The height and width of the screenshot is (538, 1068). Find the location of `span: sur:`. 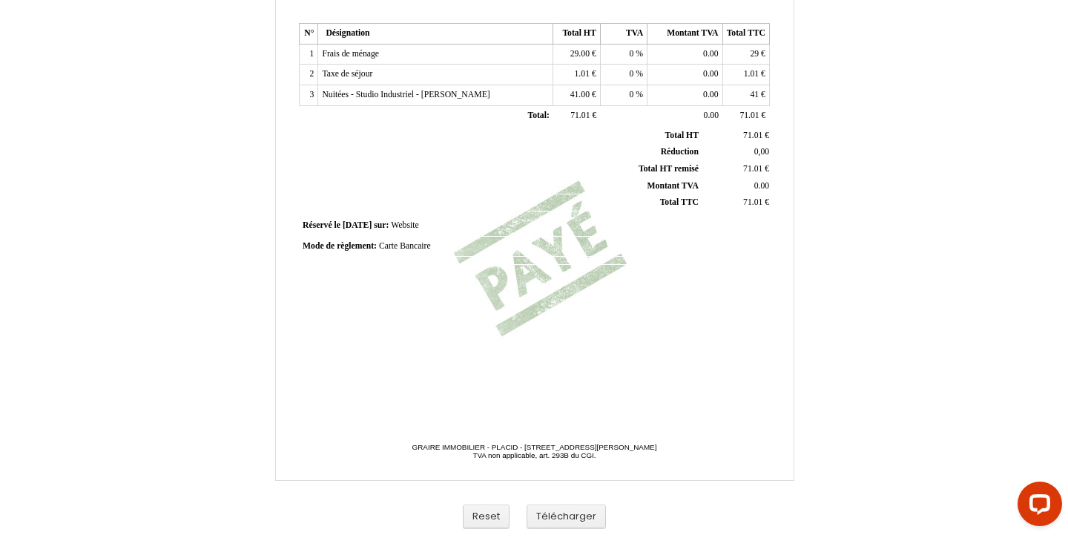

span: sur: is located at coordinates (381, 225).